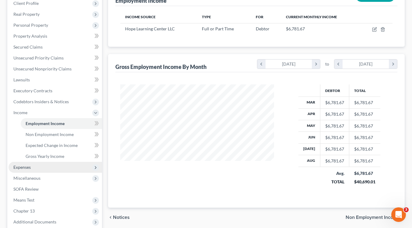 The height and width of the screenshot is (228, 412). What do you see at coordinates (262, 29) in the screenshot?
I see `span: Debtor` at bounding box center [262, 29].